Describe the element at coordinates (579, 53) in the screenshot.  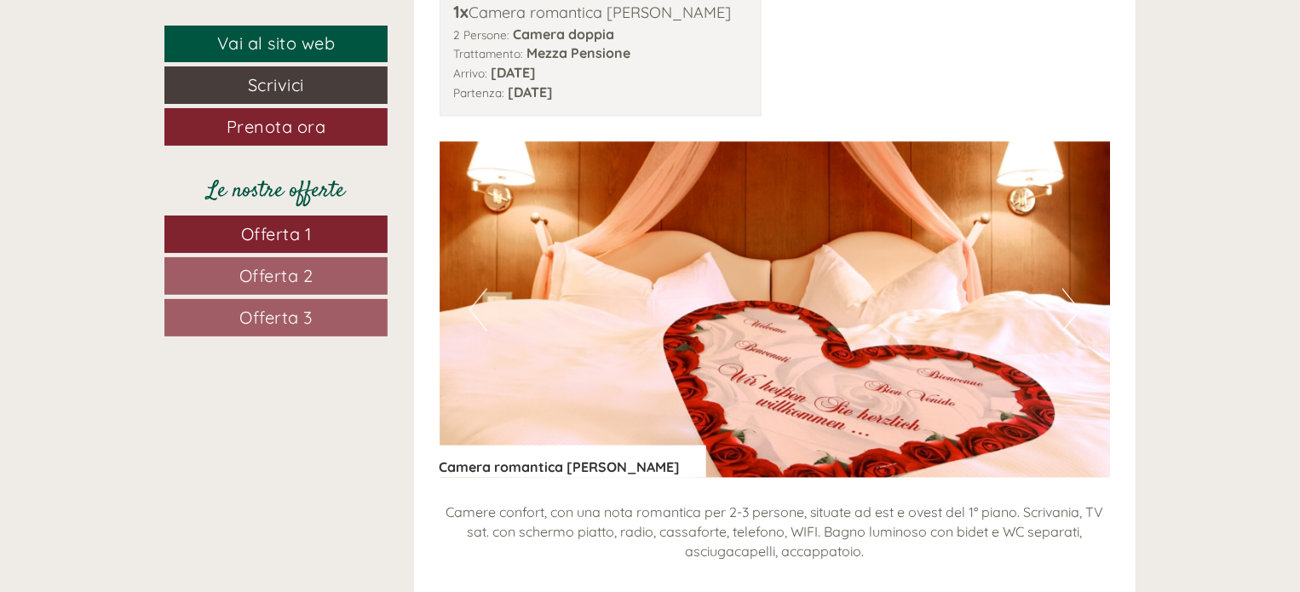
I see `b: Mezza Pensione` at that location.